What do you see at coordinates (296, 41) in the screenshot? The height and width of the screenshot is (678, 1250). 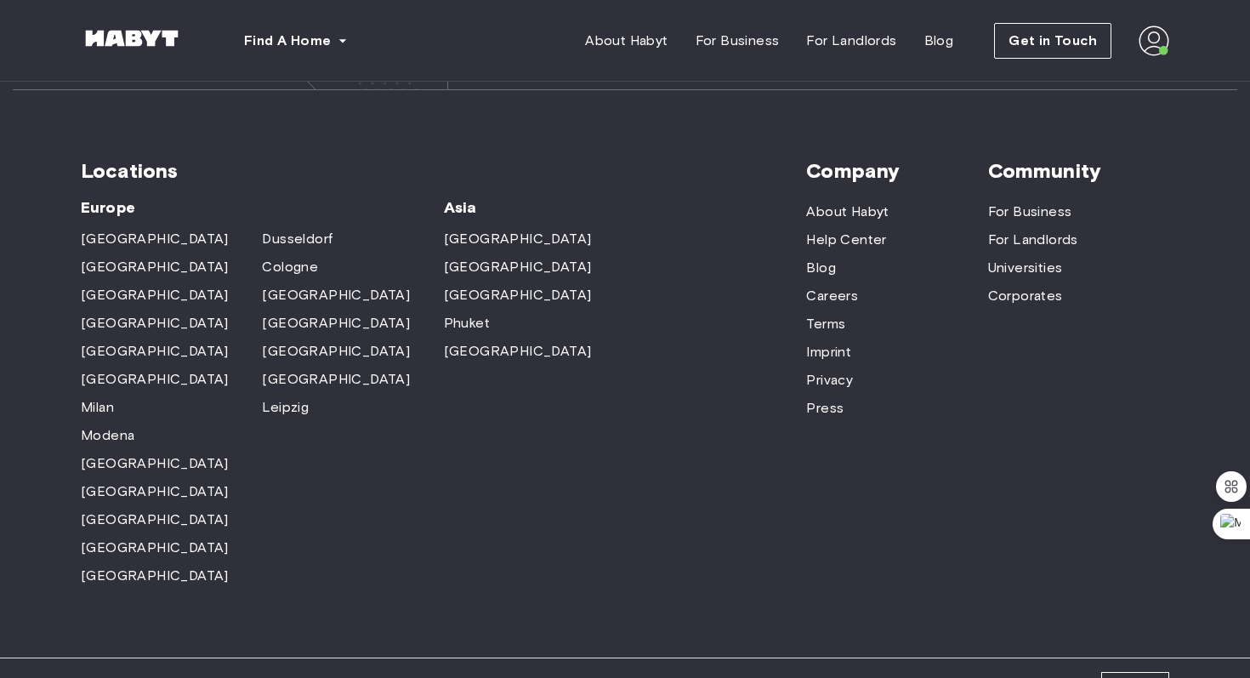 I see `button: Find A Home` at bounding box center [296, 41].